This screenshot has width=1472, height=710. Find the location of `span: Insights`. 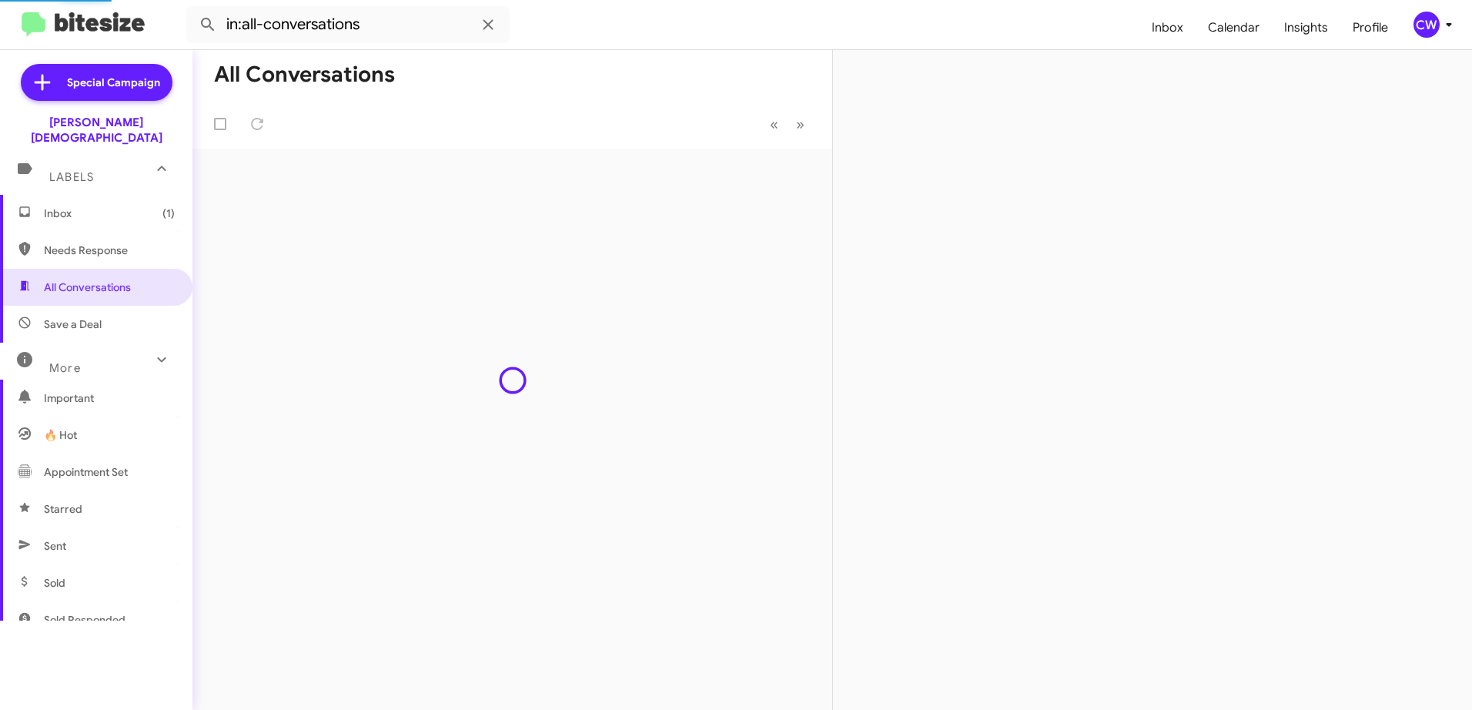

span: Insights is located at coordinates (1306, 28).